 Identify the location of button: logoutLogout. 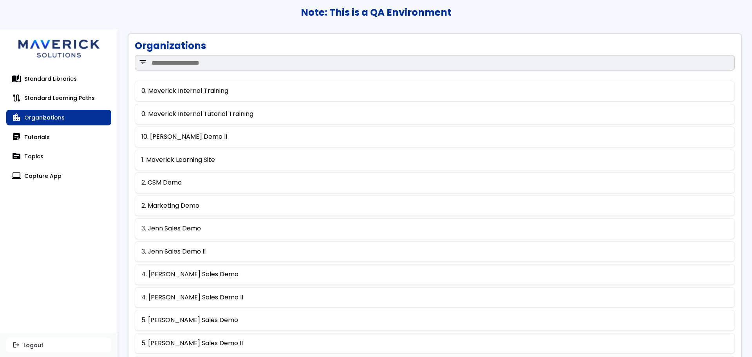
(59, 345).